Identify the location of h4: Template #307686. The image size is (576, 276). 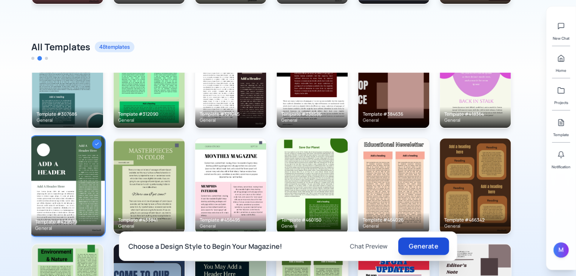
(68, 114).